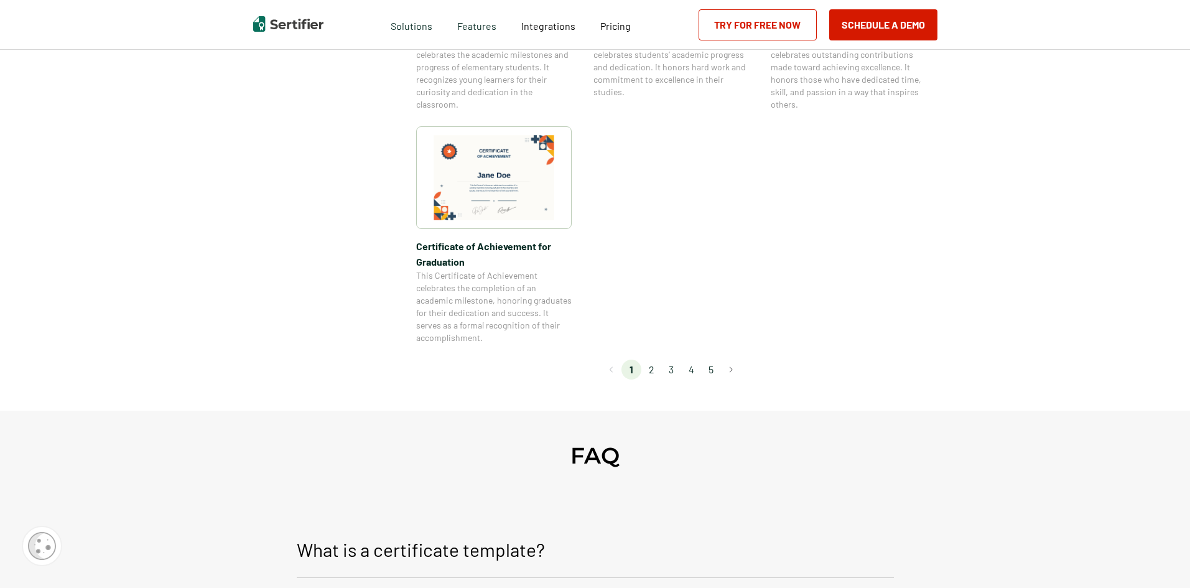  What do you see at coordinates (615, 24) in the screenshot?
I see `a: Pricing` at bounding box center [615, 24].